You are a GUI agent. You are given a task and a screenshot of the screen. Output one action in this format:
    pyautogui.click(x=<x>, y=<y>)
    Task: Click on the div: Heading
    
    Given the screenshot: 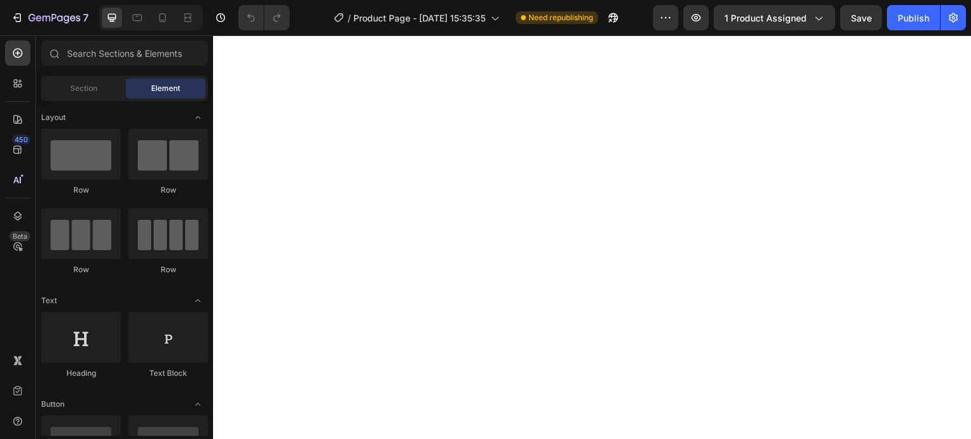 What is the action you would take?
    pyautogui.click(x=81, y=373)
    